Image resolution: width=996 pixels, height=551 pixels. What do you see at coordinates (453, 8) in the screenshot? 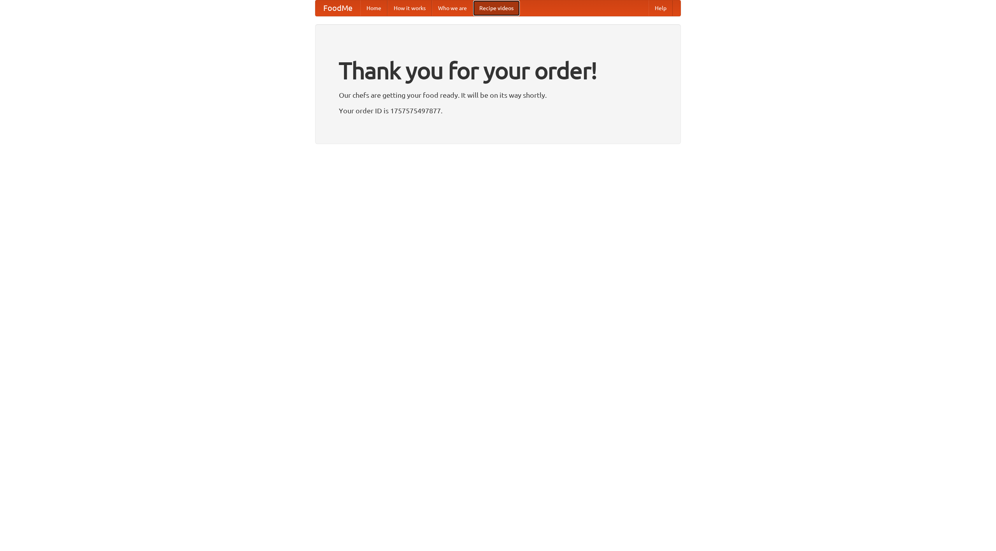
I see `a: Who we are` at bounding box center [453, 8].